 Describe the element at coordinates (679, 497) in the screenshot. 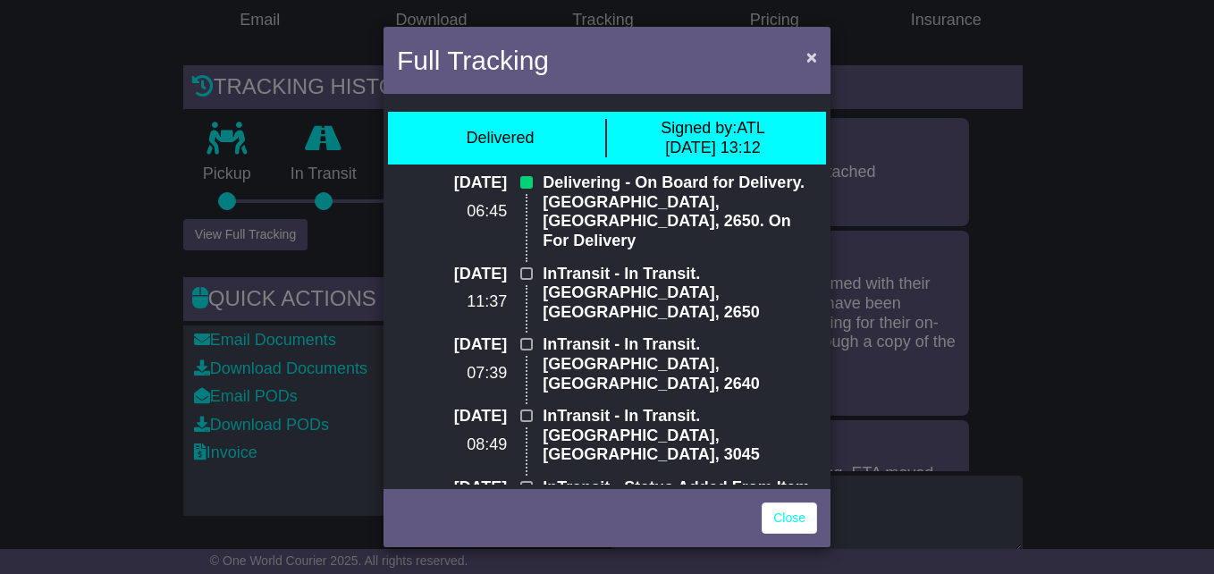

I see `p: InTransit - Status Added From Item Tracking. Scanned Into Depot` at that location.